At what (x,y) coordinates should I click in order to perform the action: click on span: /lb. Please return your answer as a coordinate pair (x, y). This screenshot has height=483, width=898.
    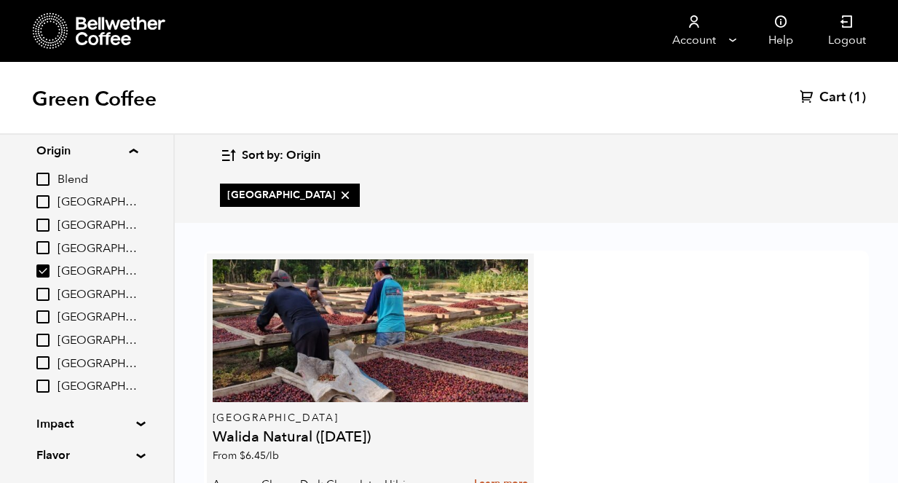
    Looking at the image, I should click on (272, 455).